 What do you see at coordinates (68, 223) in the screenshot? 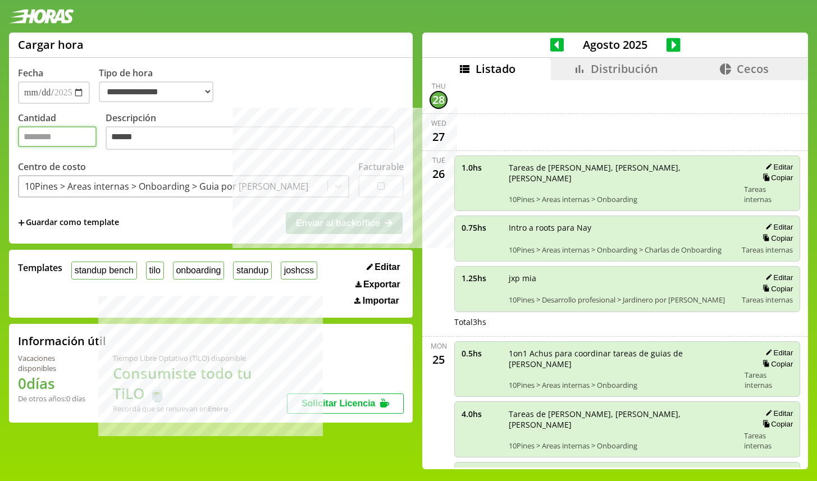
I see `span: +Guardar como template` at bounding box center [68, 223].